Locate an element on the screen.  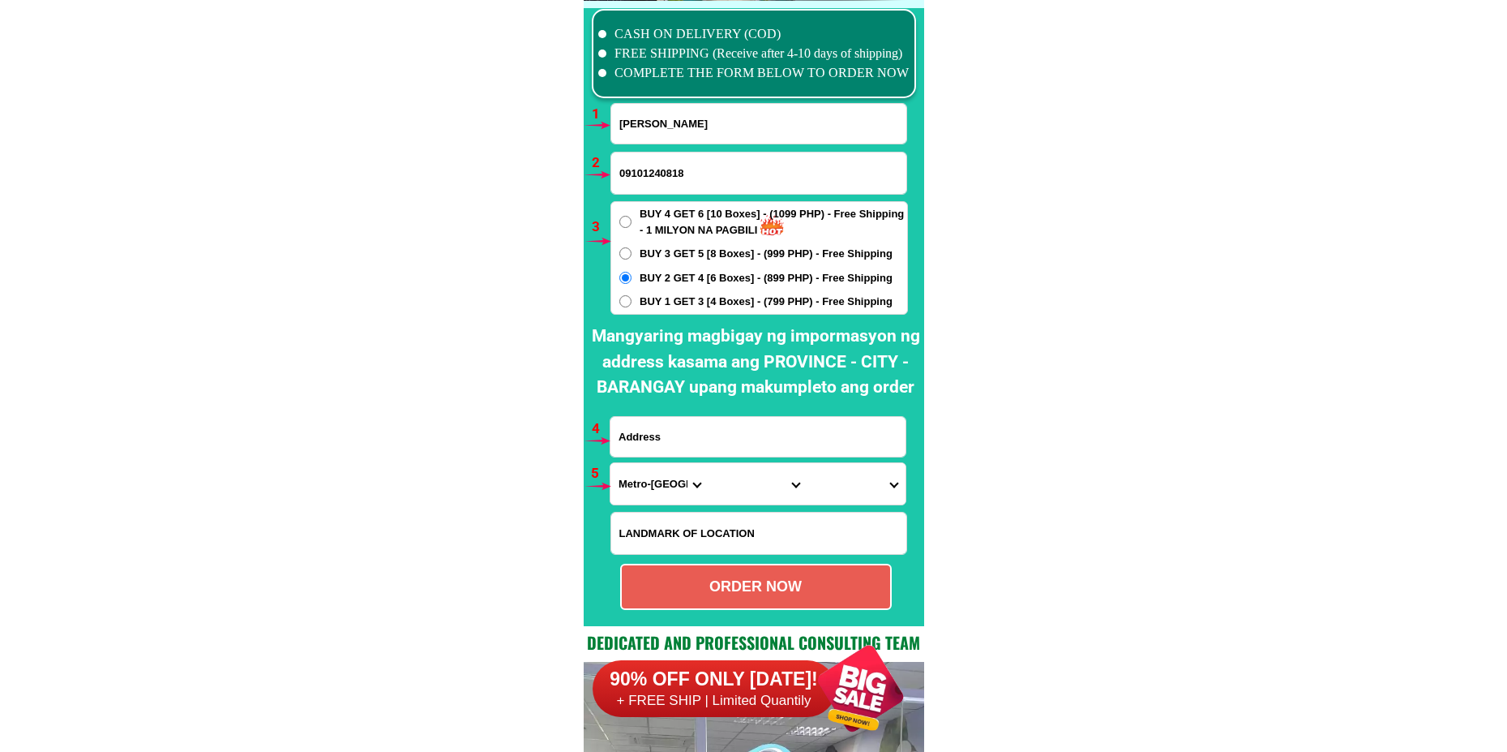
input: BUY 1 GET 3 [4 Boxes] - (799 PHP) - Free Shipping is located at coordinates (625, 301).